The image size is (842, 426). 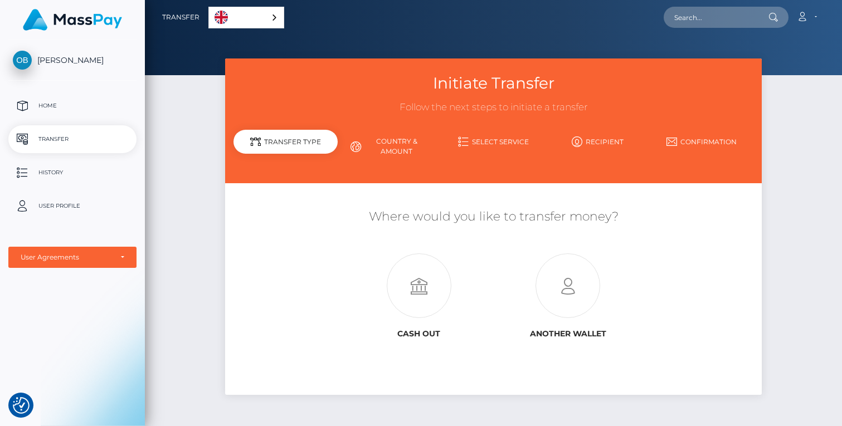 What do you see at coordinates (21, 406) in the screenshot?
I see `img: Revisit consent button` at bounding box center [21, 406].